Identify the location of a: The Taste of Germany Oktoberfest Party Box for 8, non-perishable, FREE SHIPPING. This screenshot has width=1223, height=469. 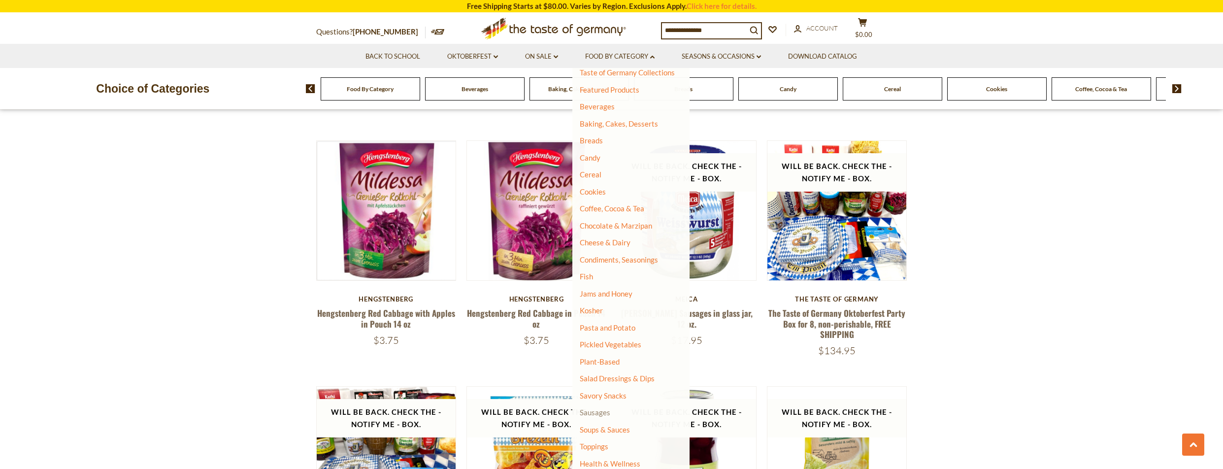
(837, 324).